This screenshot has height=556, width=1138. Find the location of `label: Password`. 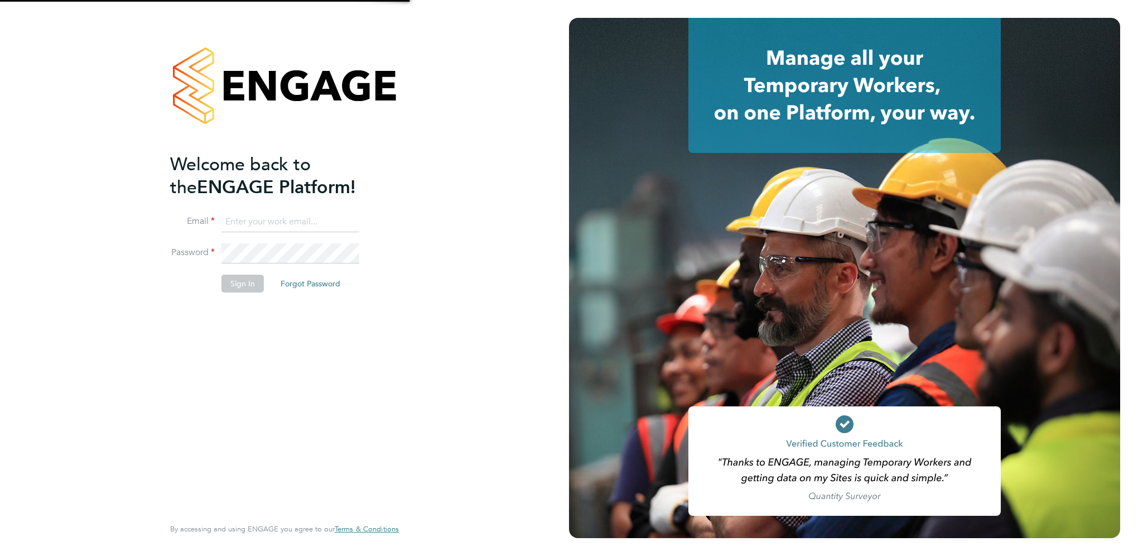

label: Password is located at coordinates (193, 252).